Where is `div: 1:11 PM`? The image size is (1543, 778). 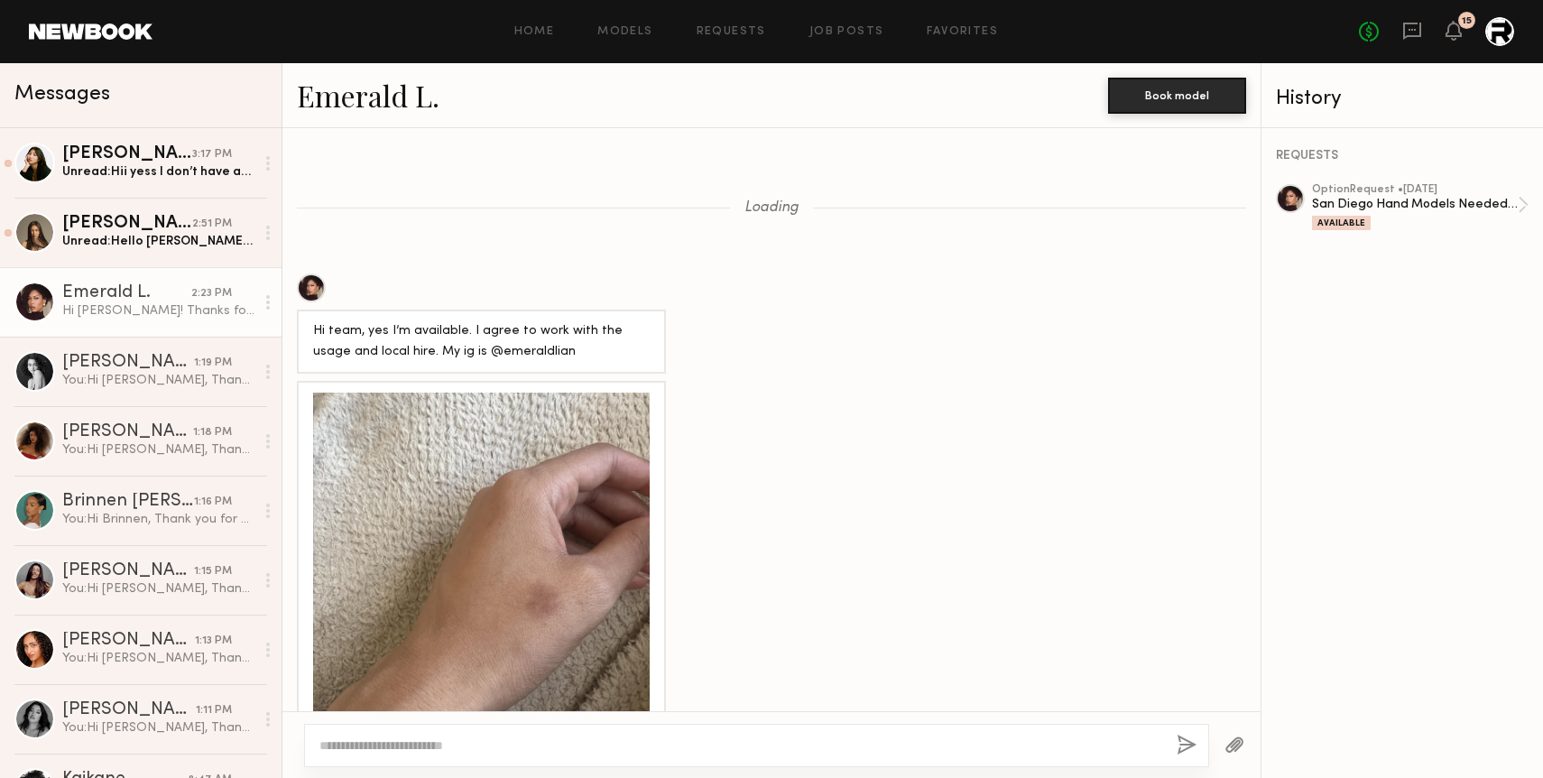
div: 1:11 PM is located at coordinates (214, 710).